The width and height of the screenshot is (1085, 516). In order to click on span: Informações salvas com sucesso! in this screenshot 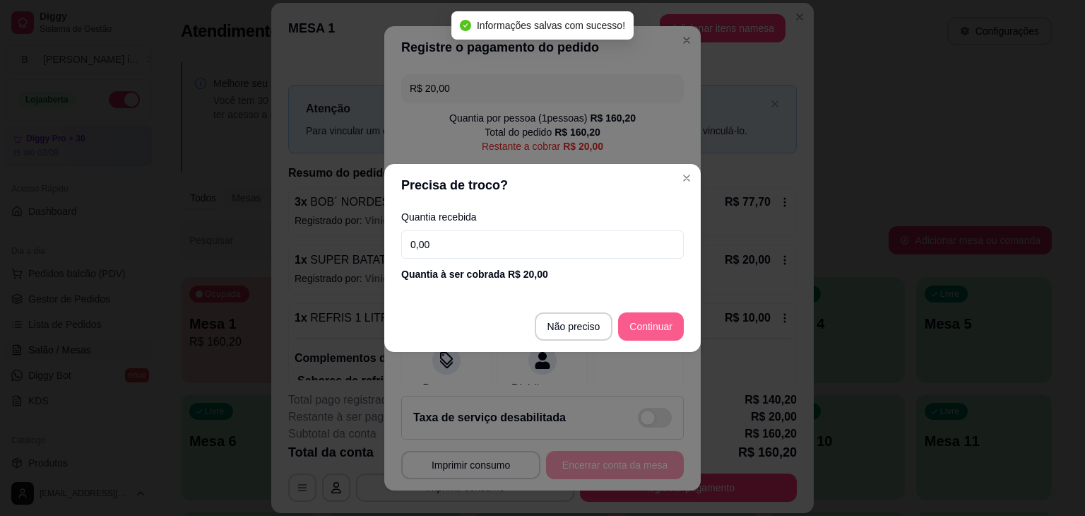, I will do `click(551, 25)`.